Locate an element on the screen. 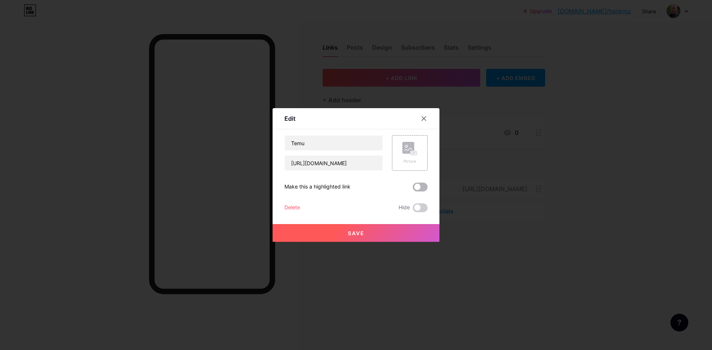 This screenshot has width=712, height=350. input: Title is located at coordinates (334, 143).